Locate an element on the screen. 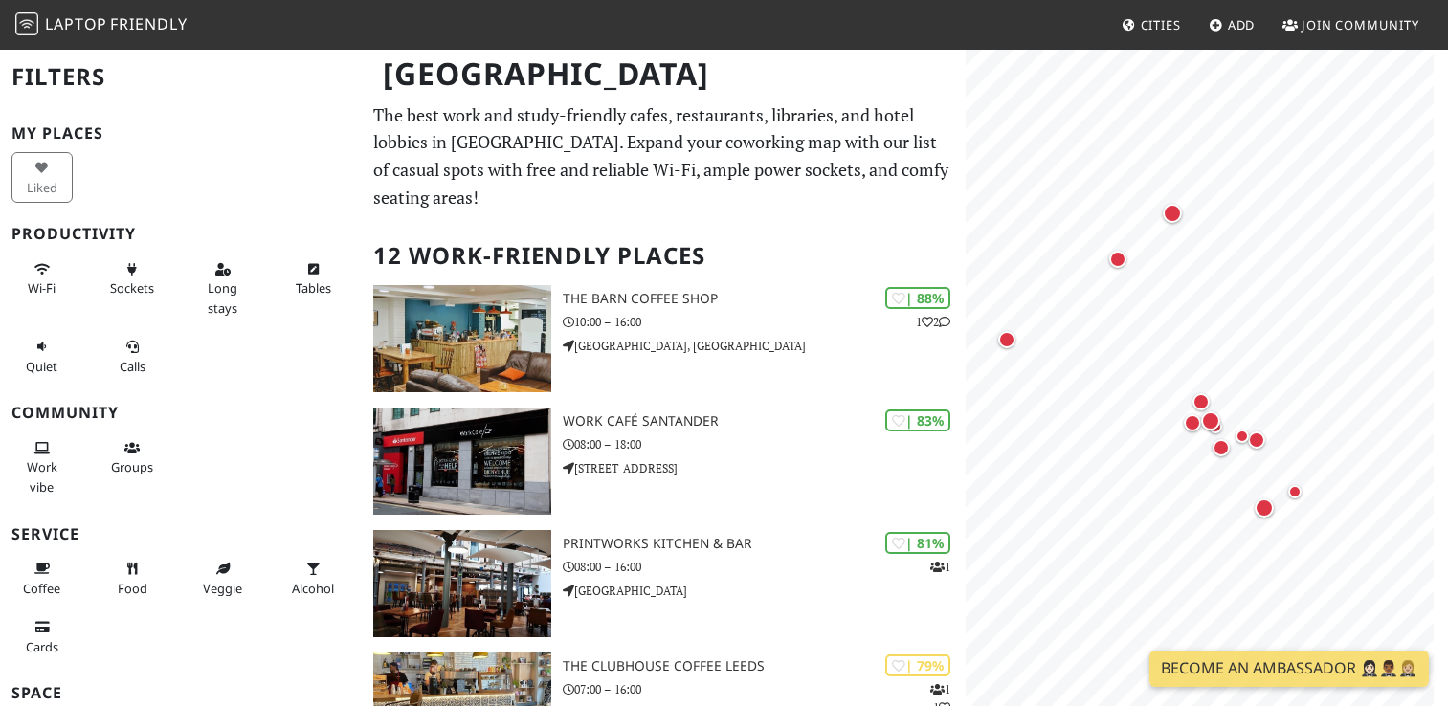 The width and height of the screenshot is (1448, 706). p: 10:00 – 16:00 is located at coordinates (764, 322).